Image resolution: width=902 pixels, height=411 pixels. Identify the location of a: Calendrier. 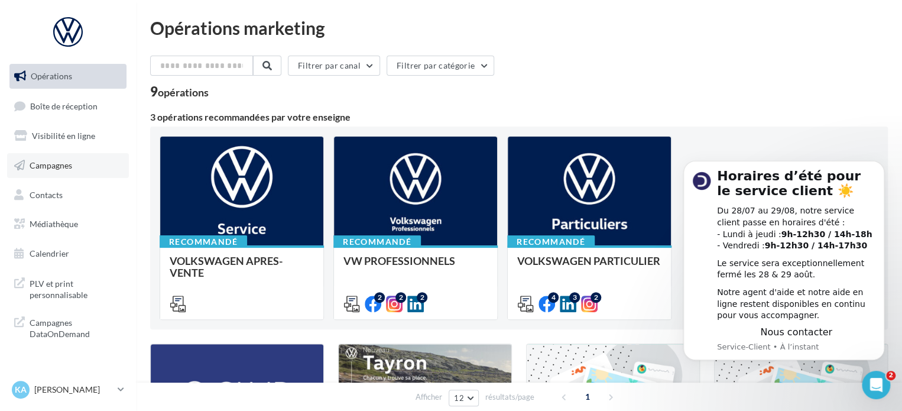
(68, 254).